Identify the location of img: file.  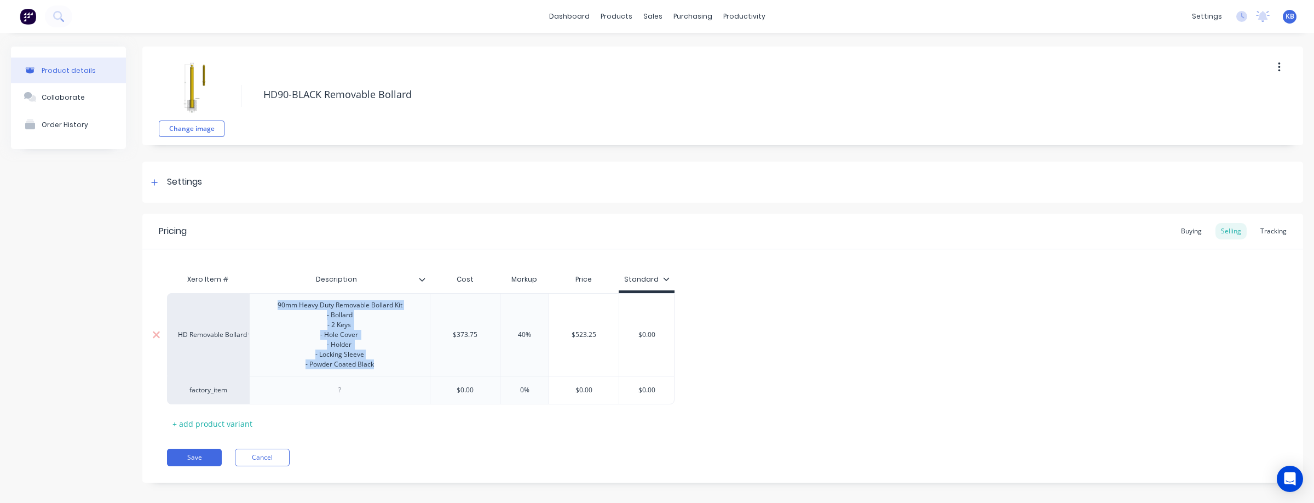
(192, 88).